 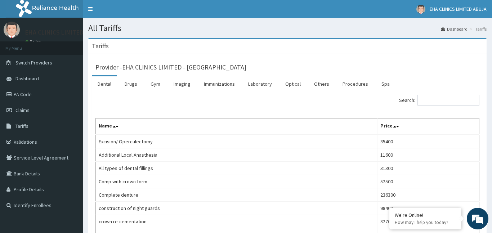 I want to click on span: Switch Providers, so click(x=34, y=63).